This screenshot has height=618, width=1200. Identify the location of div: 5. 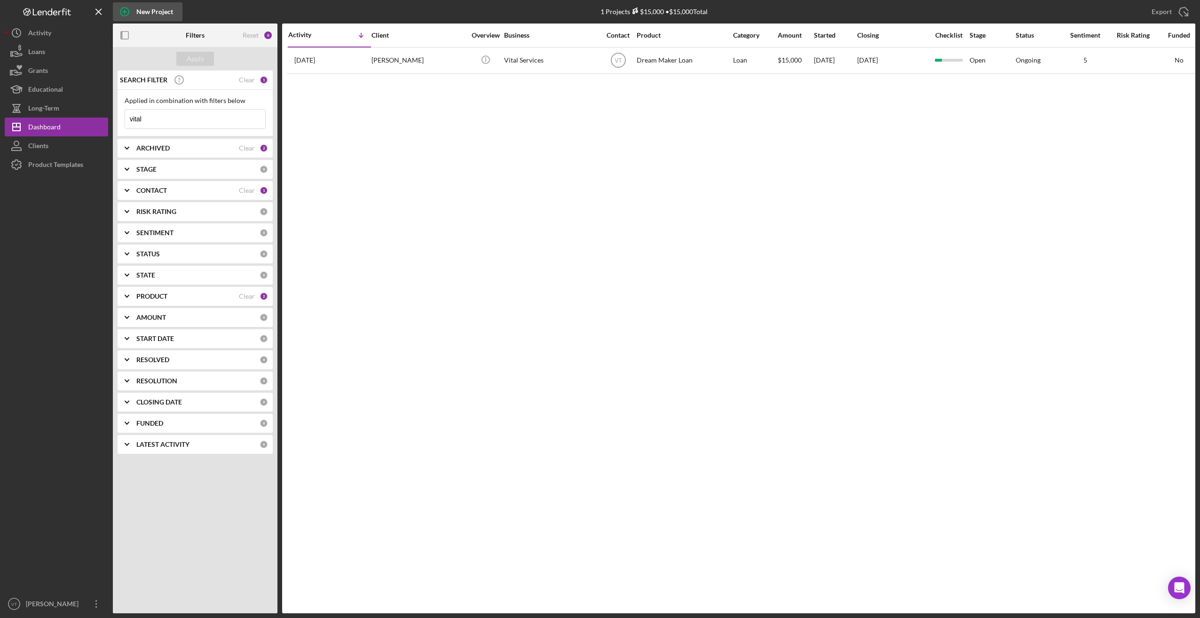
(1085, 60).